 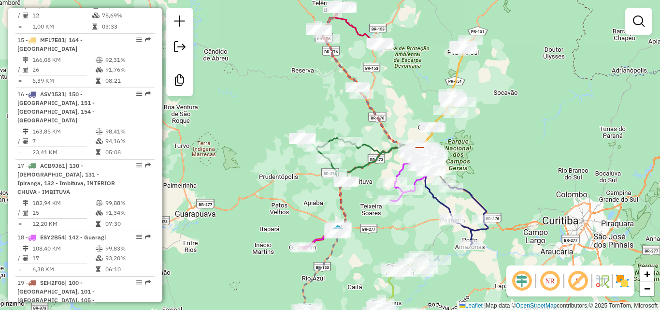 What do you see at coordinates (128, 81) in the screenshot?
I see `td: 08:21` at bounding box center [128, 81].